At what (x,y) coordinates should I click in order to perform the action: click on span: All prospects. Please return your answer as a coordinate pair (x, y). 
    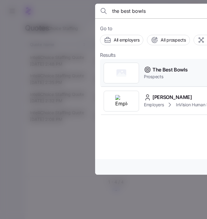
    Looking at the image, I should click on (174, 40).